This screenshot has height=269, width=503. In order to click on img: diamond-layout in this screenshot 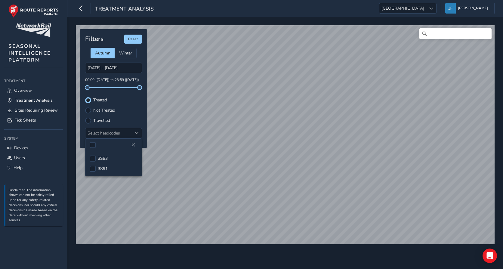, I will do `click(451, 8)`.